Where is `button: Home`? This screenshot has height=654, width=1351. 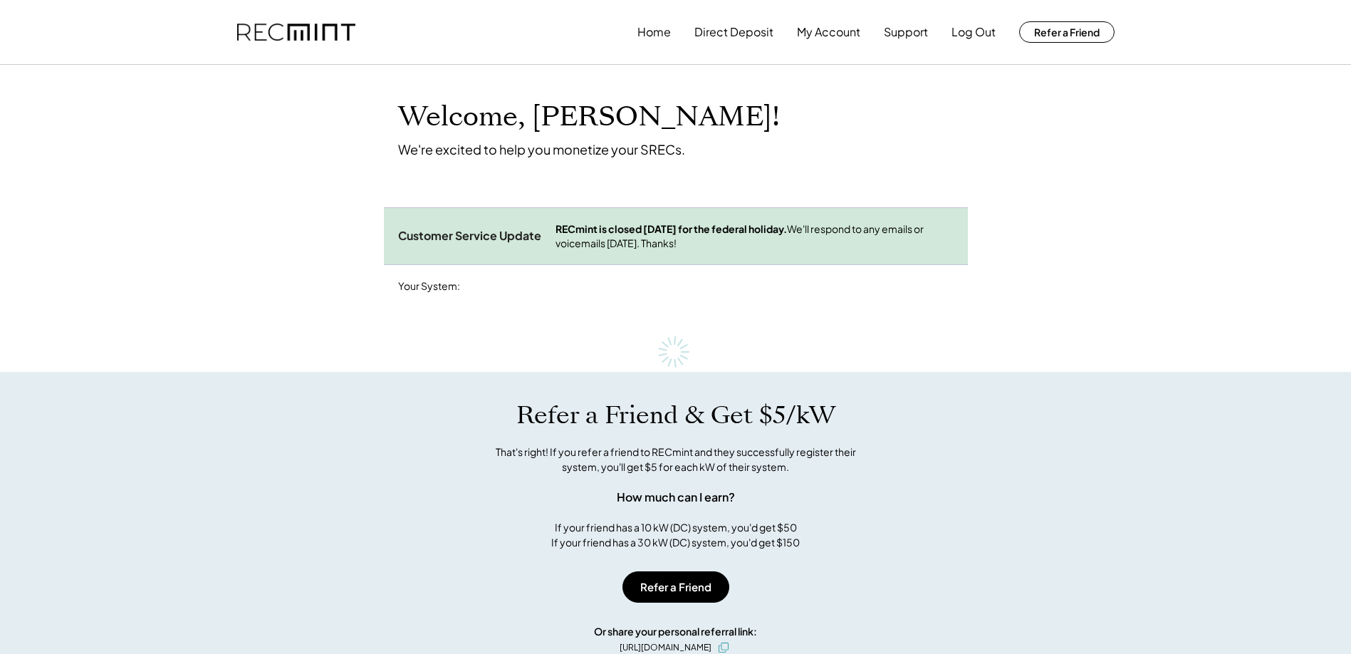
button: Home is located at coordinates (654, 32).